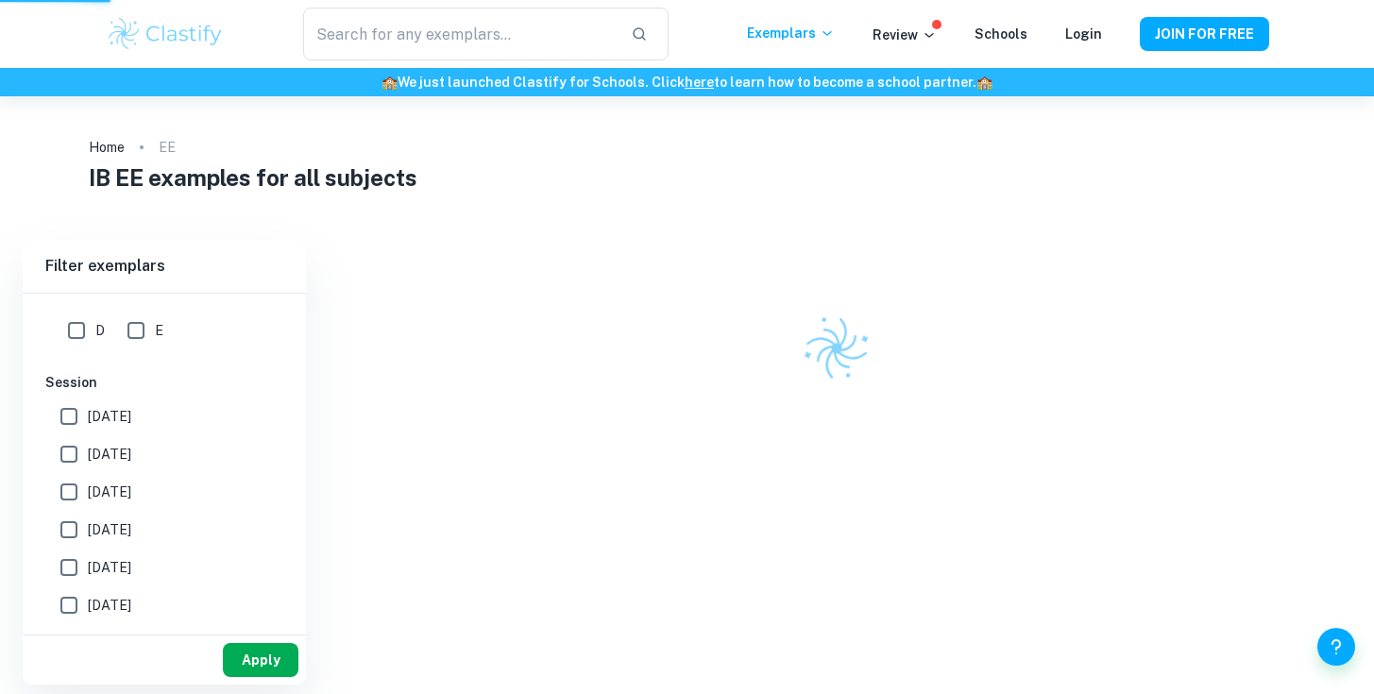 Image resolution: width=1374 pixels, height=694 pixels. Describe the element at coordinates (459, 34) in the screenshot. I see `input: Search for any exemplars...` at that location.